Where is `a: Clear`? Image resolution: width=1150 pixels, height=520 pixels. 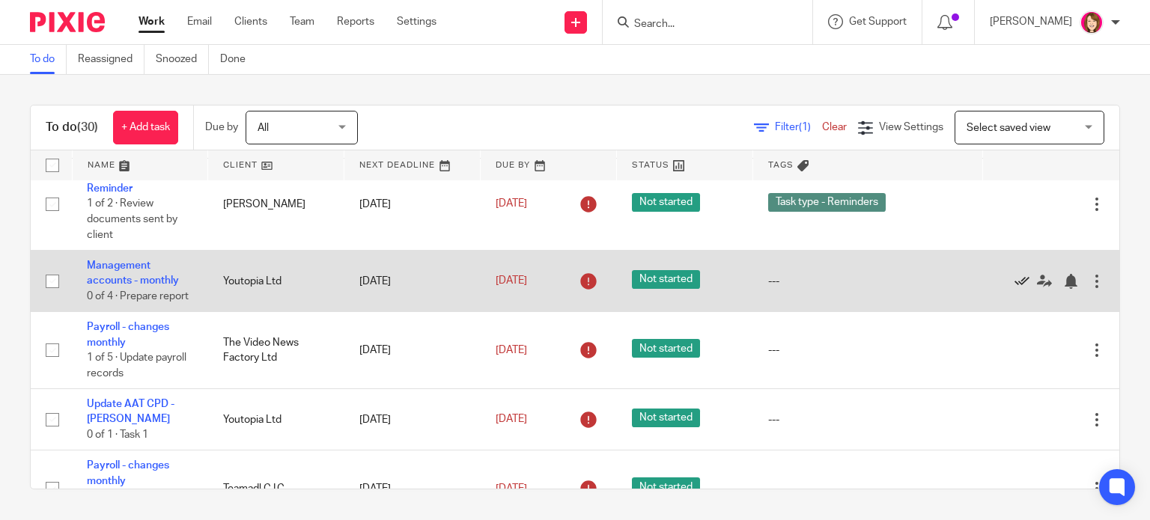
a: Clear is located at coordinates (834, 127).